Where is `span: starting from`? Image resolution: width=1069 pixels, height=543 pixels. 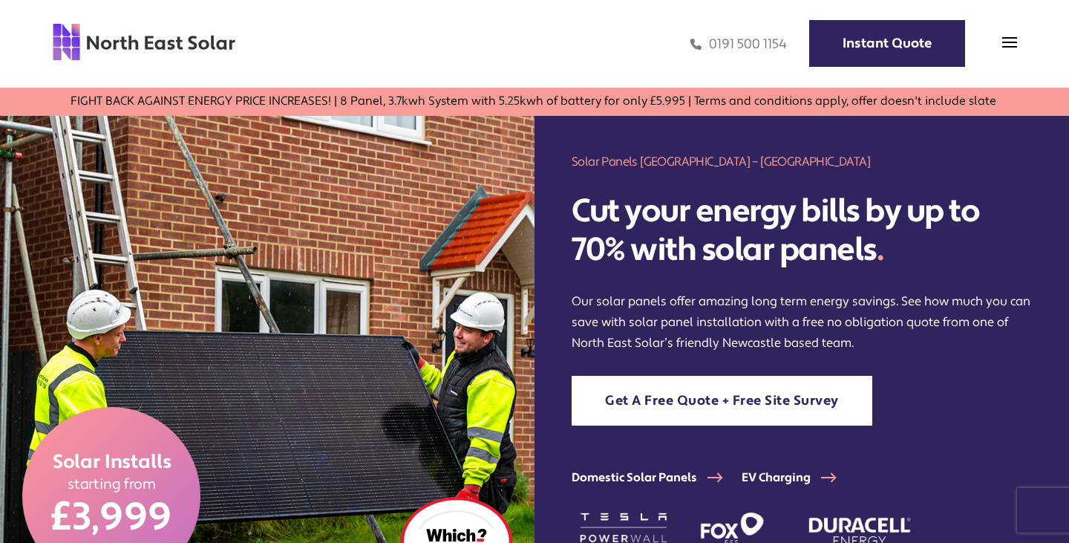
span: starting from is located at coordinates (111, 484).